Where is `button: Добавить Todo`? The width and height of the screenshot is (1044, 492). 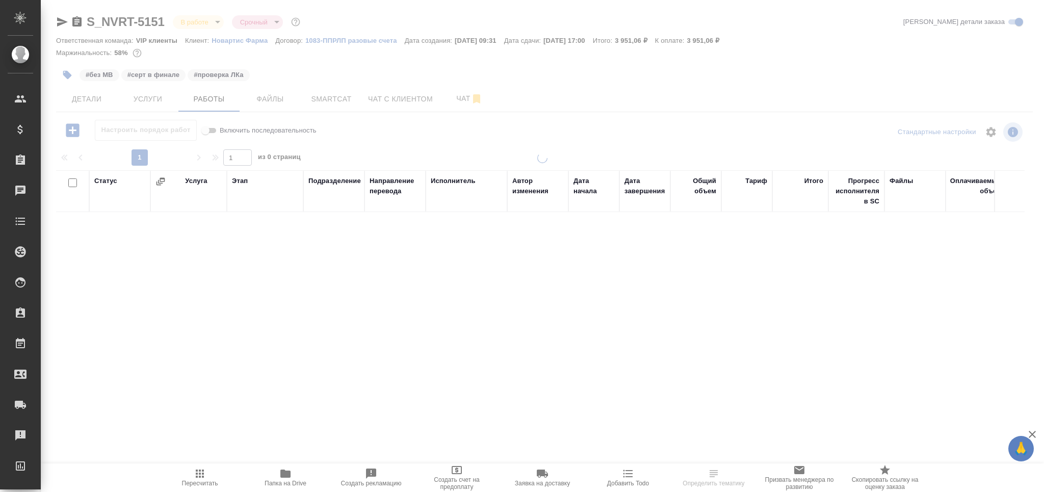
button: Добавить Todo is located at coordinates (628, 478).